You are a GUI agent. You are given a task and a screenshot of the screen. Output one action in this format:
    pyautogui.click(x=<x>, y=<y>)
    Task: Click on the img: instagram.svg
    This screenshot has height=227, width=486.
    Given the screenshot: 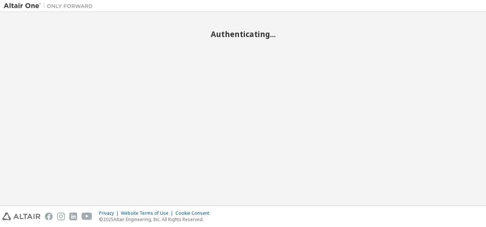 What is the action you would take?
    pyautogui.click(x=61, y=217)
    